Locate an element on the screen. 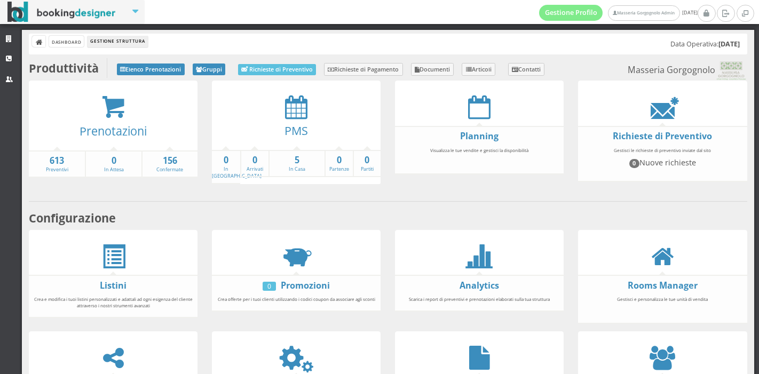 The image size is (759, 374). a: Gruppi is located at coordinates (209, 69).